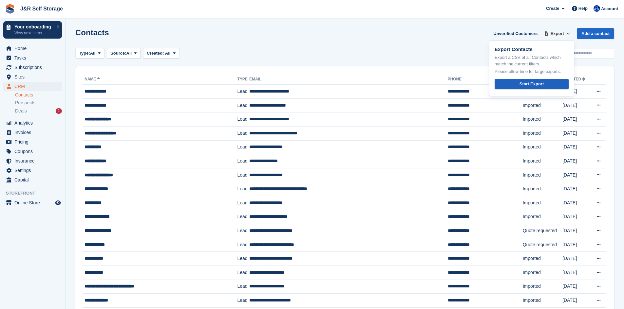  Describe the element at coordinates (574, 79) in the screenshot. I see `a: Created` at that location.